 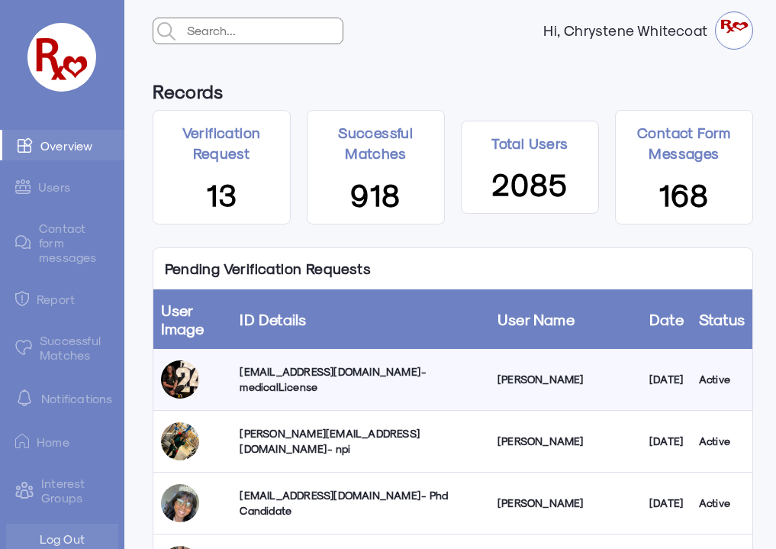 What do you see at coordinates (684, 193) in the screenshot?
I see `span: 168` at bounding box center [684, 193].